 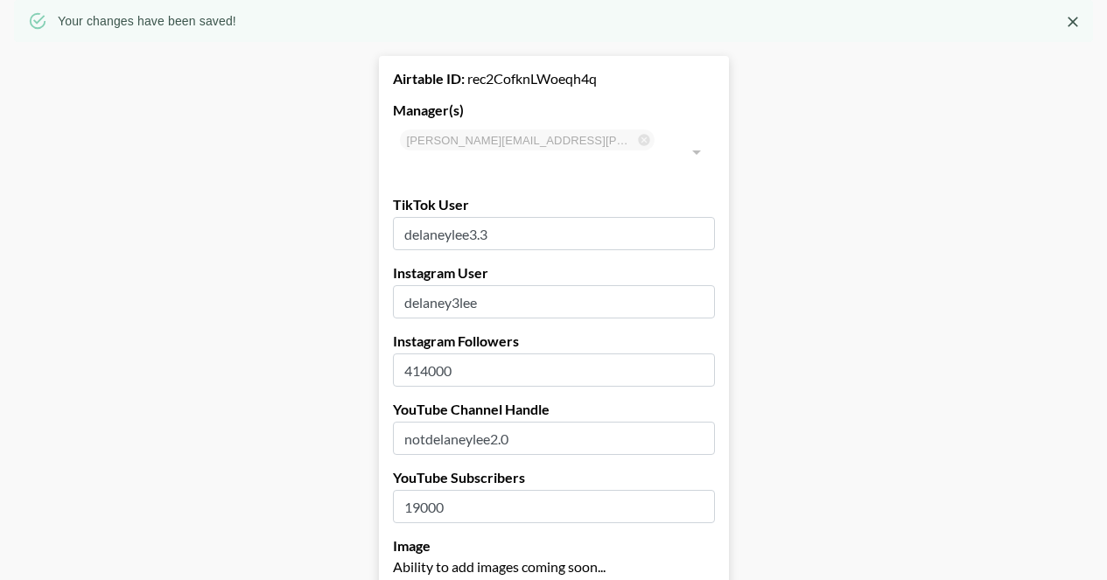 I want to click on label: TikTok User, so click(x=554, y=205).